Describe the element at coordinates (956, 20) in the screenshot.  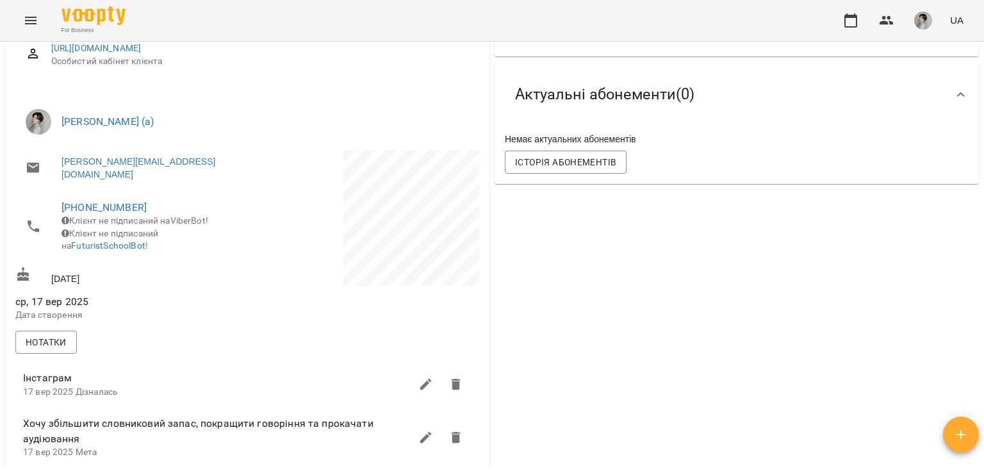
I see `button: UA` at that location.